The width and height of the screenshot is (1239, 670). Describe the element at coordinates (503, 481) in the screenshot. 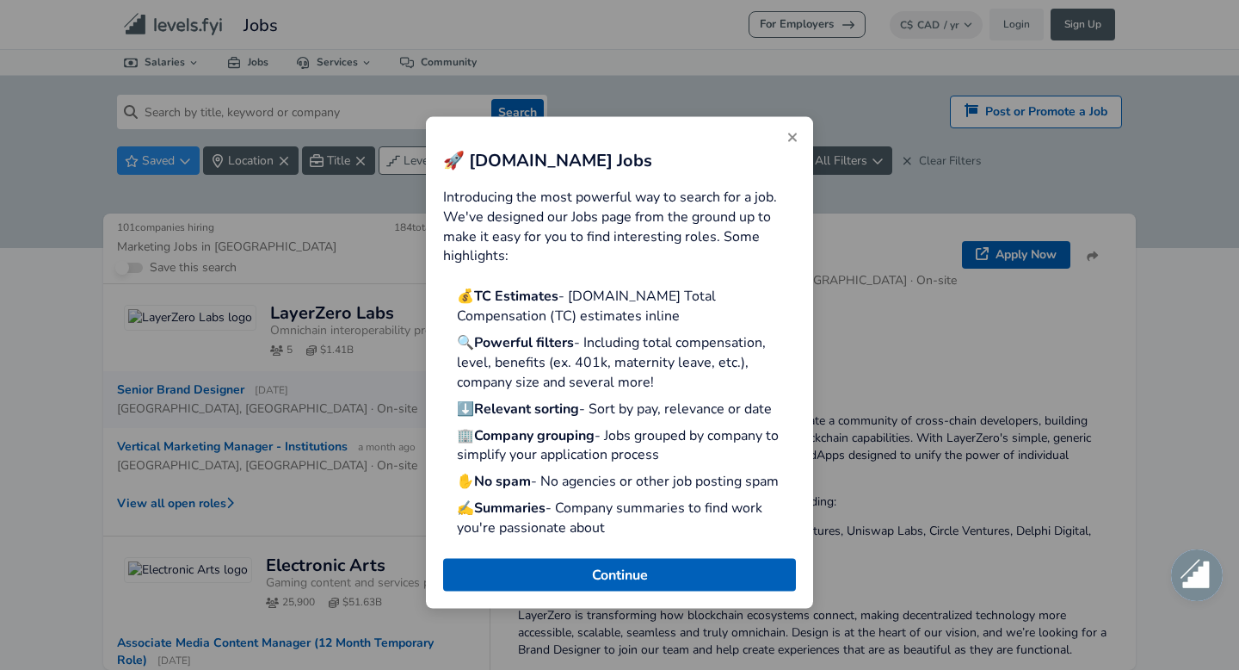

I see `strong: No spam` at that location.